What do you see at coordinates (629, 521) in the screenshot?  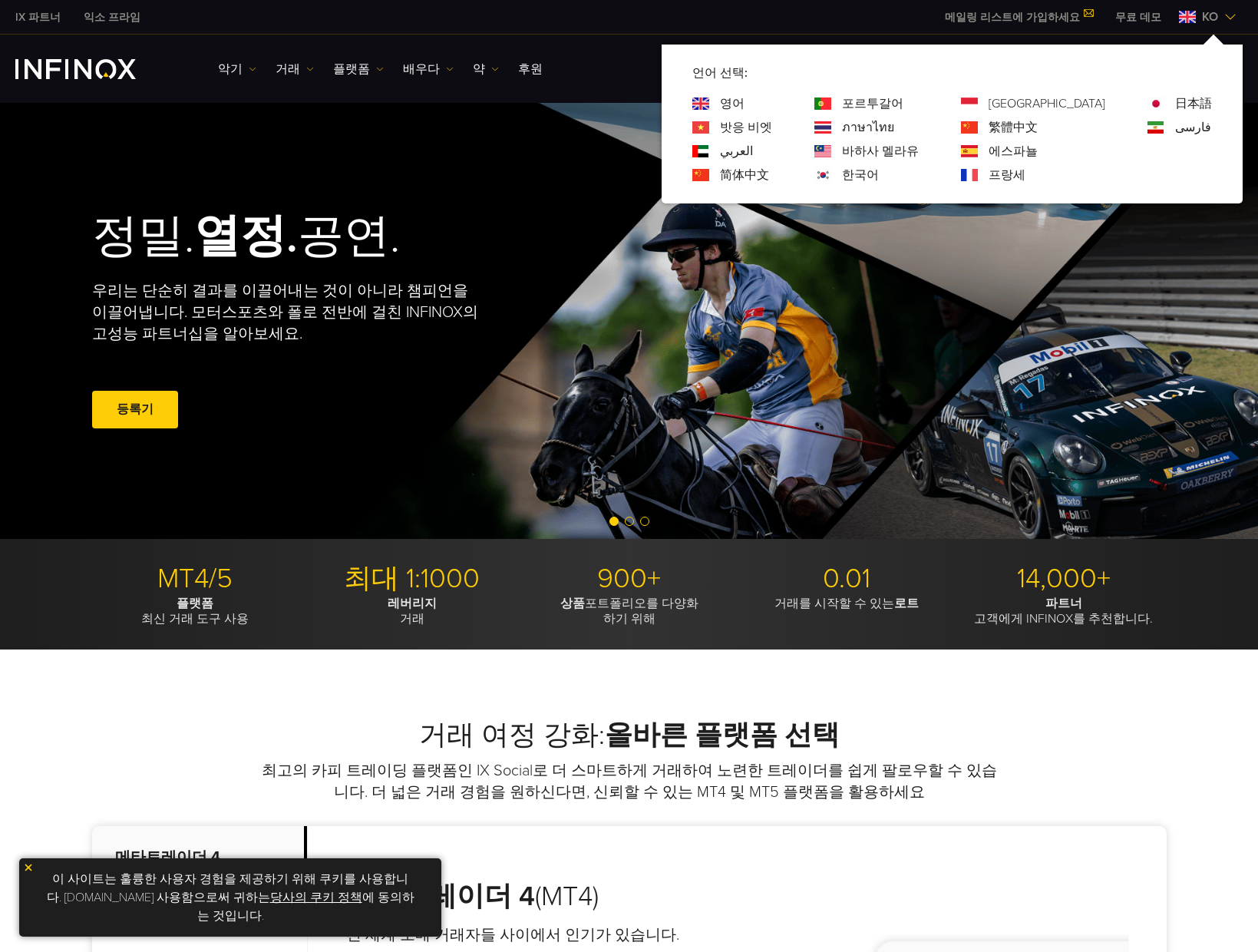 I see `span: 슬라이드 2로 이동` at bounding box center [629, 521].